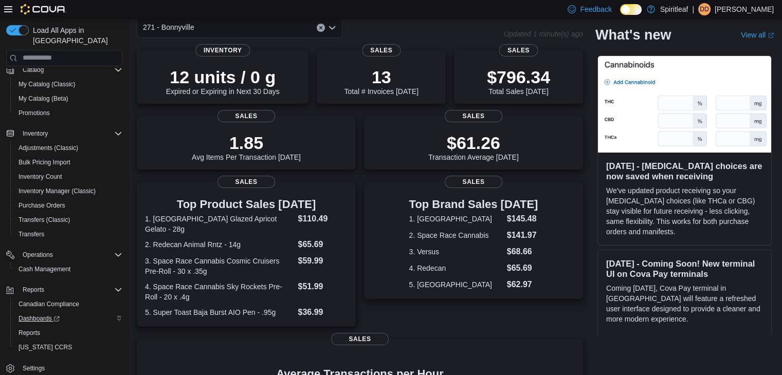  I want to click on dd: $110.49, so click(322, 219).